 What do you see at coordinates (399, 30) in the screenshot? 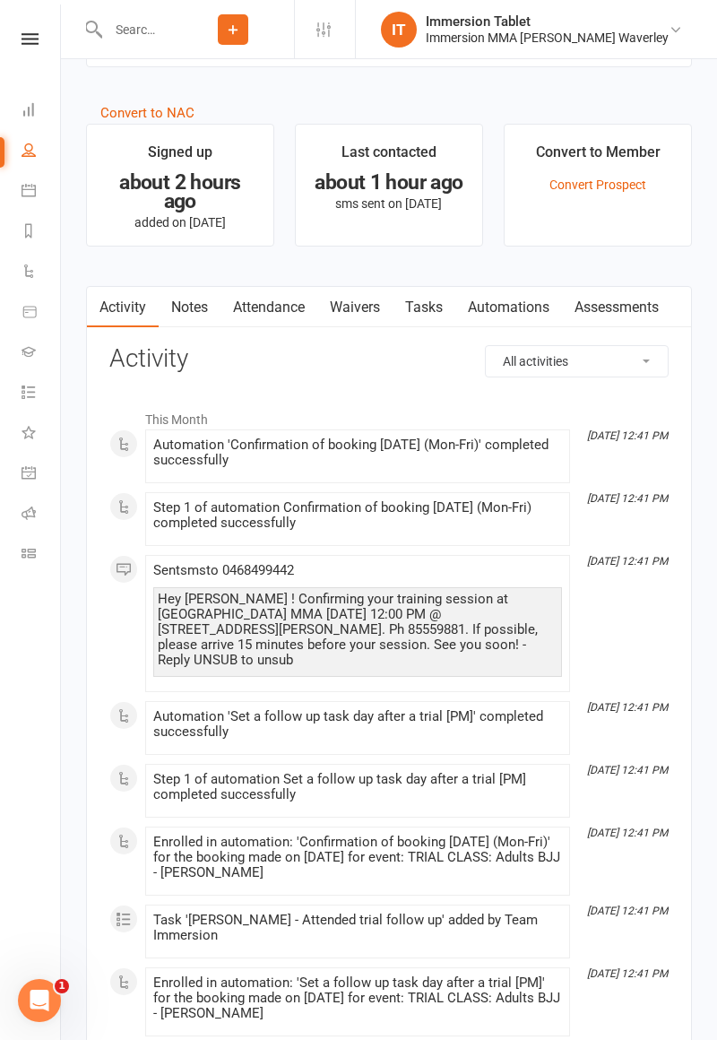
I see `div: IT` at bounding box center [399, 30].